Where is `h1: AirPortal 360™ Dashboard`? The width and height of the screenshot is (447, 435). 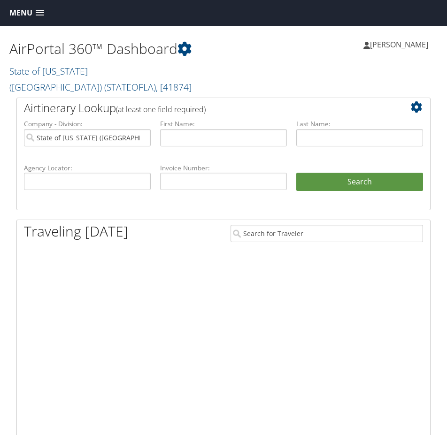
h1: AirPortal 360™ Dashboard is located at coordinates (116, 49).